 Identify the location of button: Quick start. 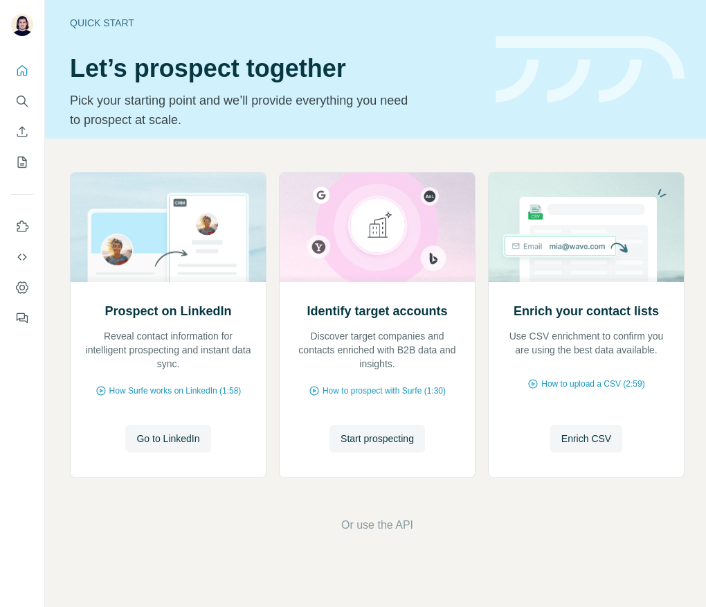
(22, 71).